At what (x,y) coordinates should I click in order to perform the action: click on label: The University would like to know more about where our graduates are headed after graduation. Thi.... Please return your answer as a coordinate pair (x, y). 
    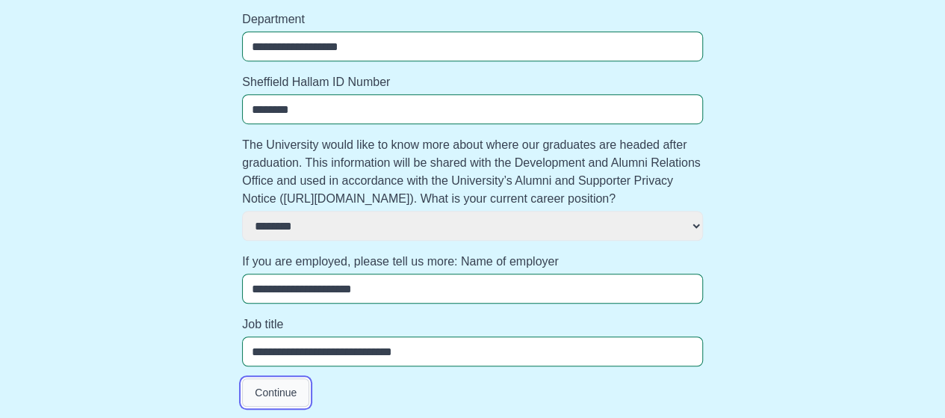
    Looking at the image, I should click on (472, 172).